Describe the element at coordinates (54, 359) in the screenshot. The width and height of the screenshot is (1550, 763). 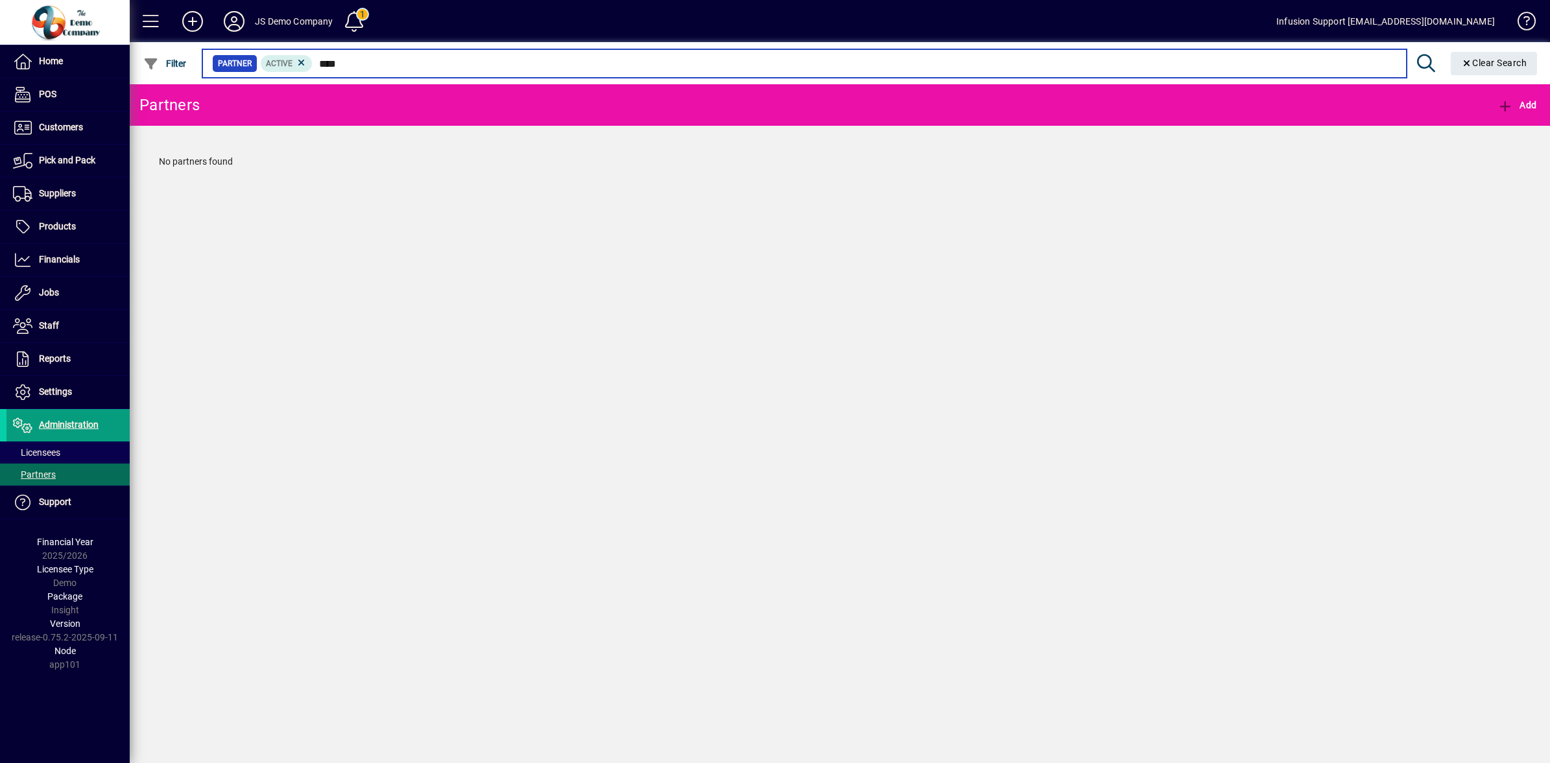
I see `span: Reports` at that location.